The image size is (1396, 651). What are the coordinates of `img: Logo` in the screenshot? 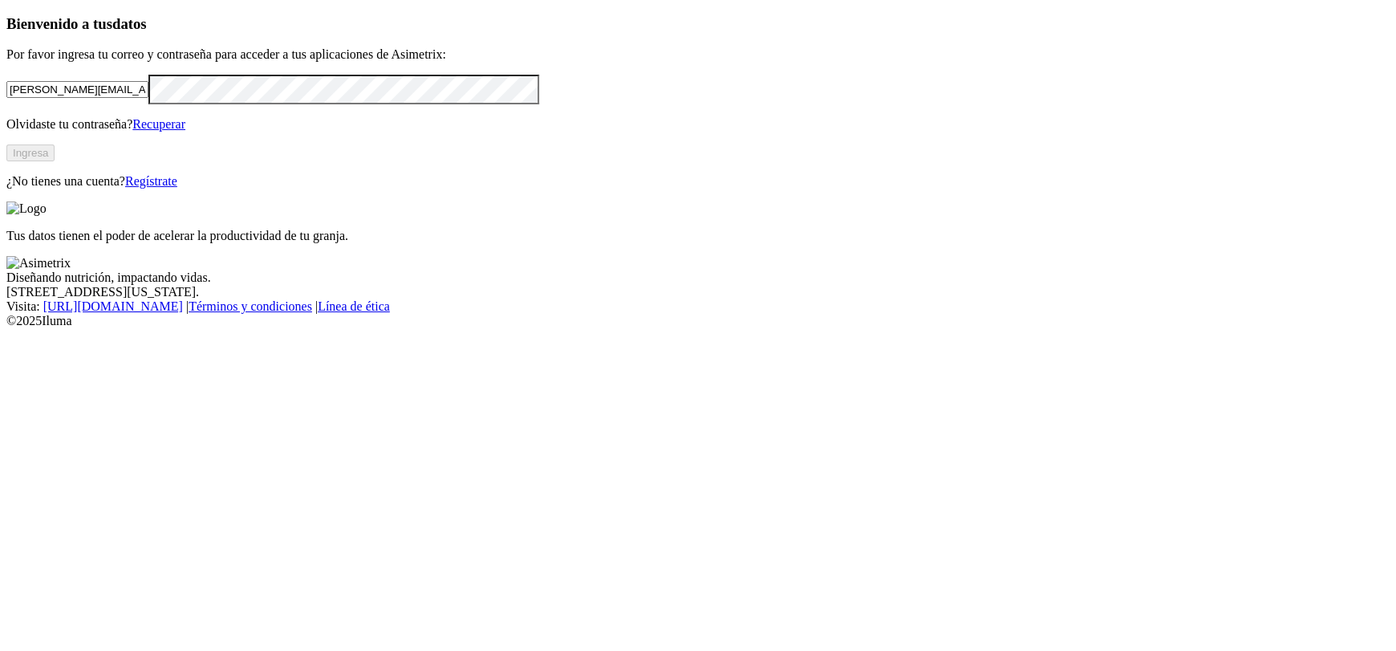 It's located at (26, 209).